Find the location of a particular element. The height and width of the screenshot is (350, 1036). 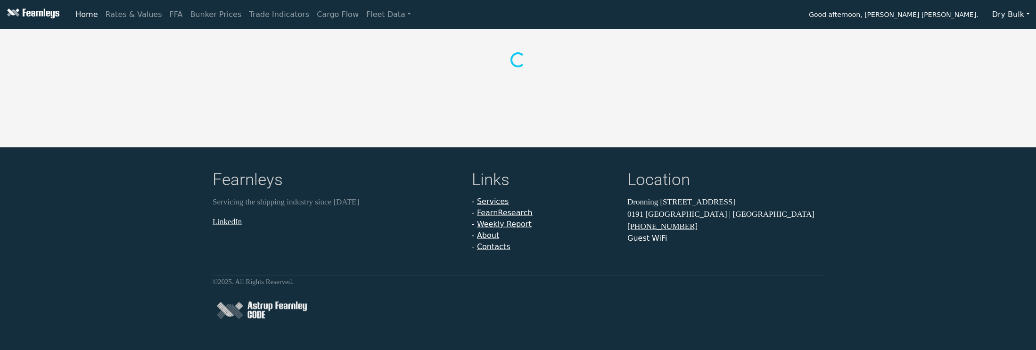

a: Cargo Flow is located at coordinates (337, 15).